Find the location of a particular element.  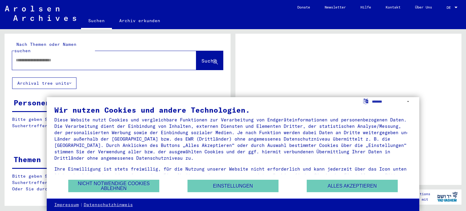

div: Wir nutzen Cookies und andere Technologien. is located at coordinates (233, 110).